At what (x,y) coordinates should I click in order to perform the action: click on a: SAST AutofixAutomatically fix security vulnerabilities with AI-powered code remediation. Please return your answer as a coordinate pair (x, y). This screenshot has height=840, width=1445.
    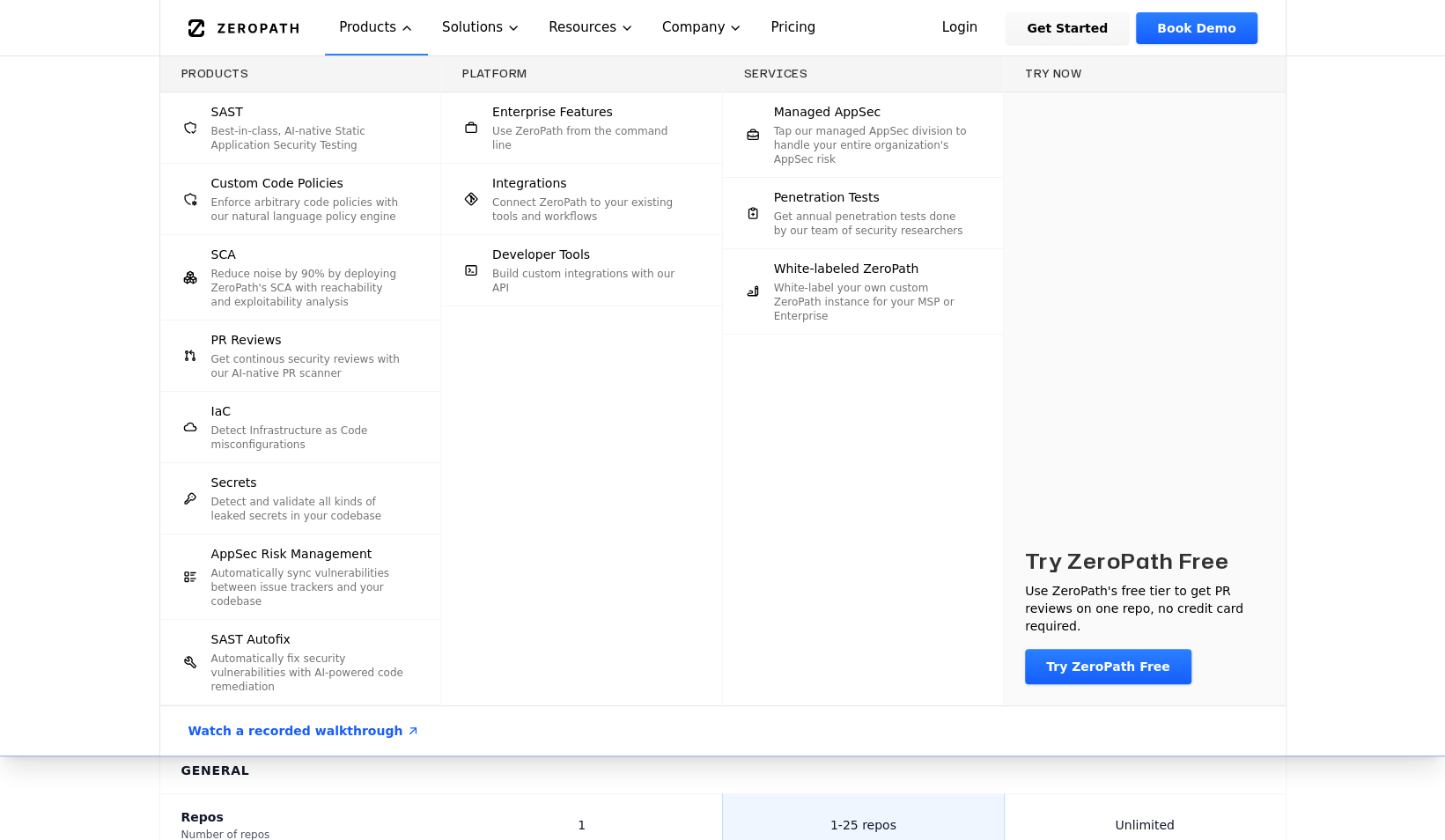
    Looking at the image, I should click on (300, 662).